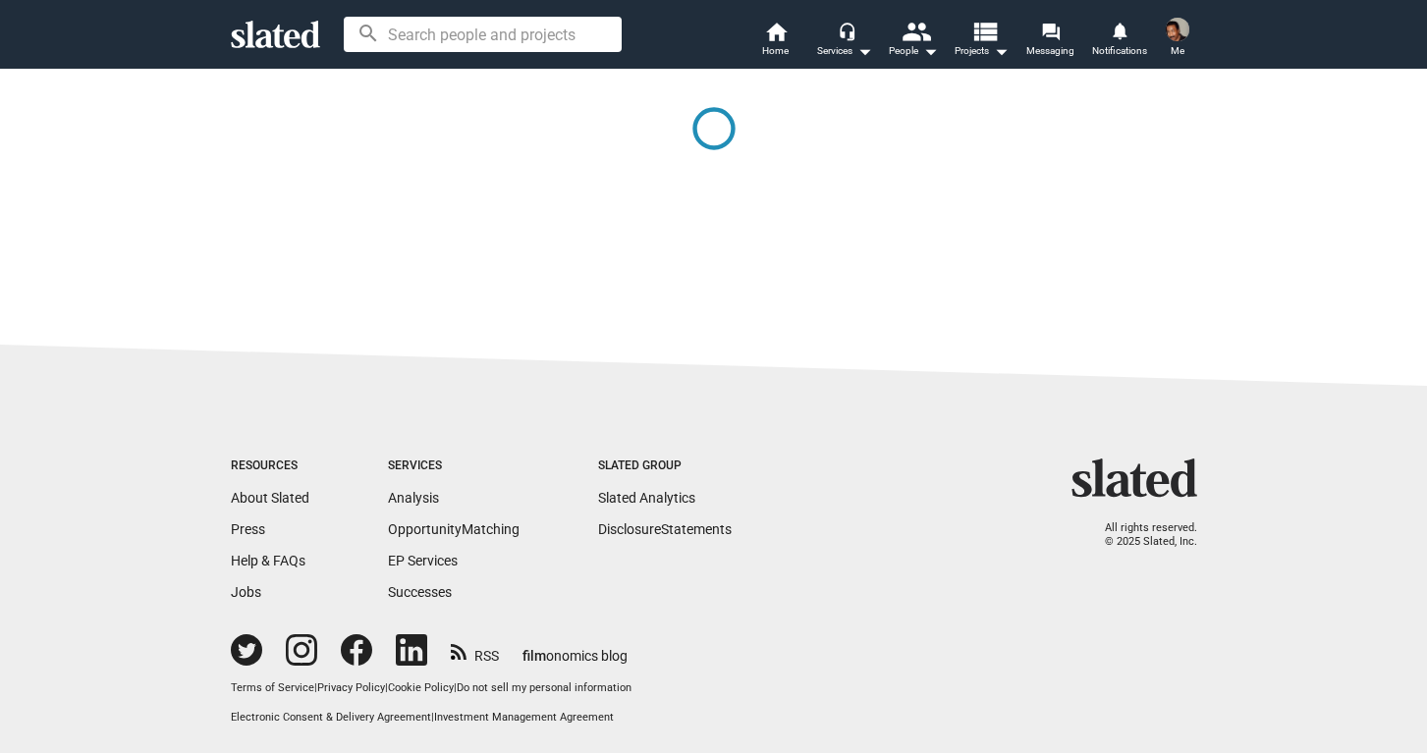 This screenshot has height=753, width=1427. I want to click on a: Investment Management Agreement, so click(523, 717).